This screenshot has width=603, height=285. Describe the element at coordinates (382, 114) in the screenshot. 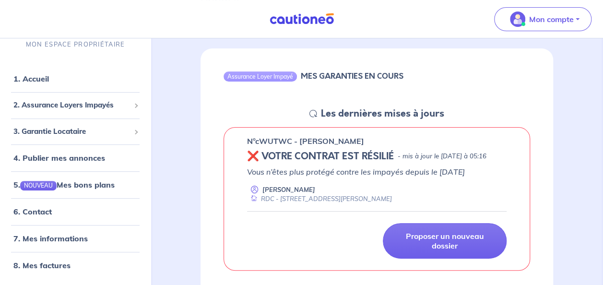

I see `h5: Les dernières mises à jours` at that location.